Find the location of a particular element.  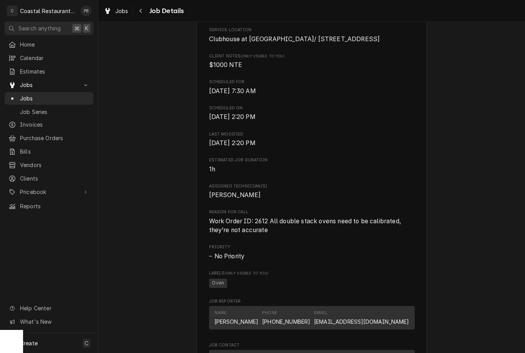

div: No Priority is located at coordinates (312, 256).